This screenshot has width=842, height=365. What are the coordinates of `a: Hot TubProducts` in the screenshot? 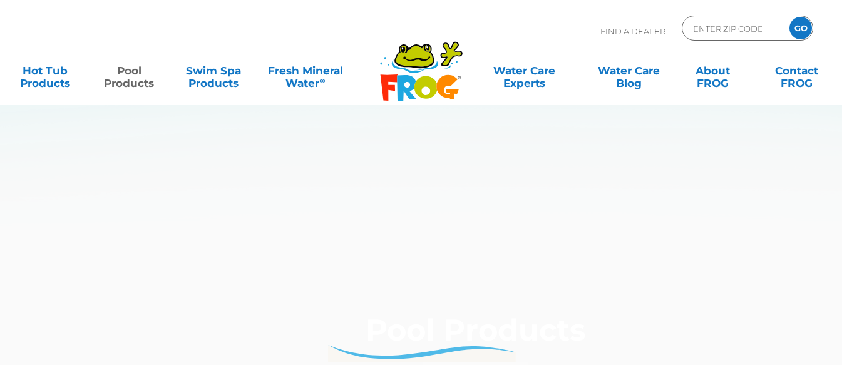 It's located at (45, 71).